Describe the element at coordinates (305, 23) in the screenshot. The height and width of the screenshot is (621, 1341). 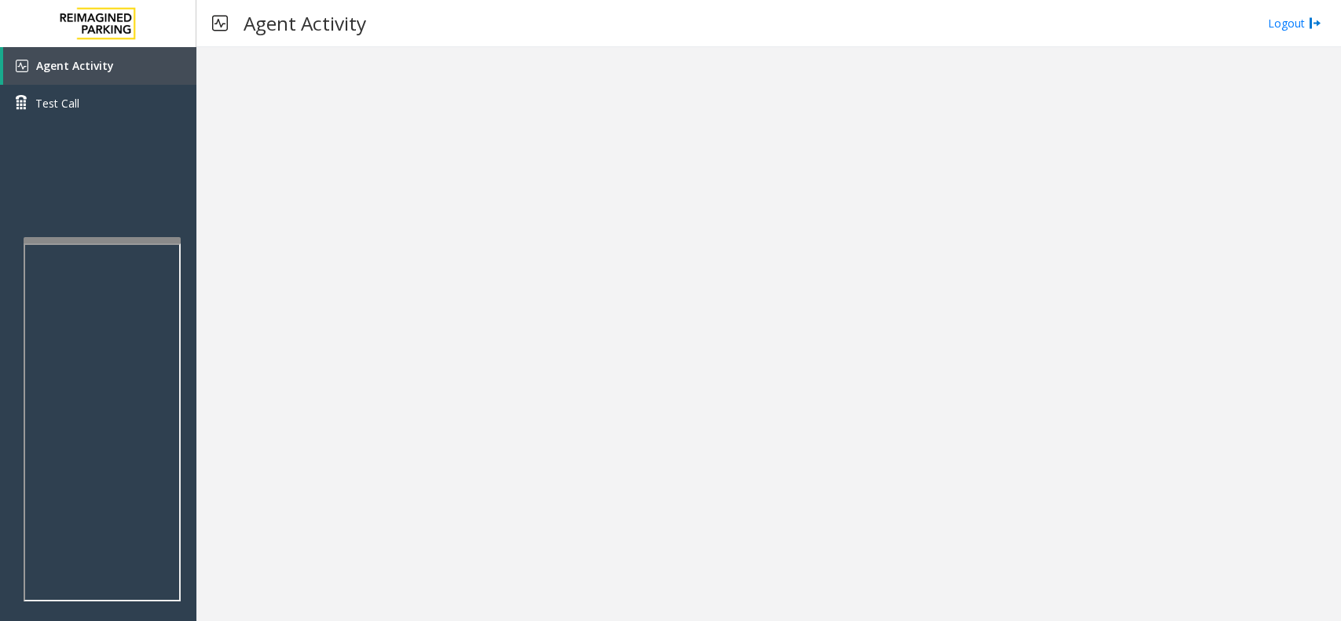
I see `h3: Agent Activity` at that location.